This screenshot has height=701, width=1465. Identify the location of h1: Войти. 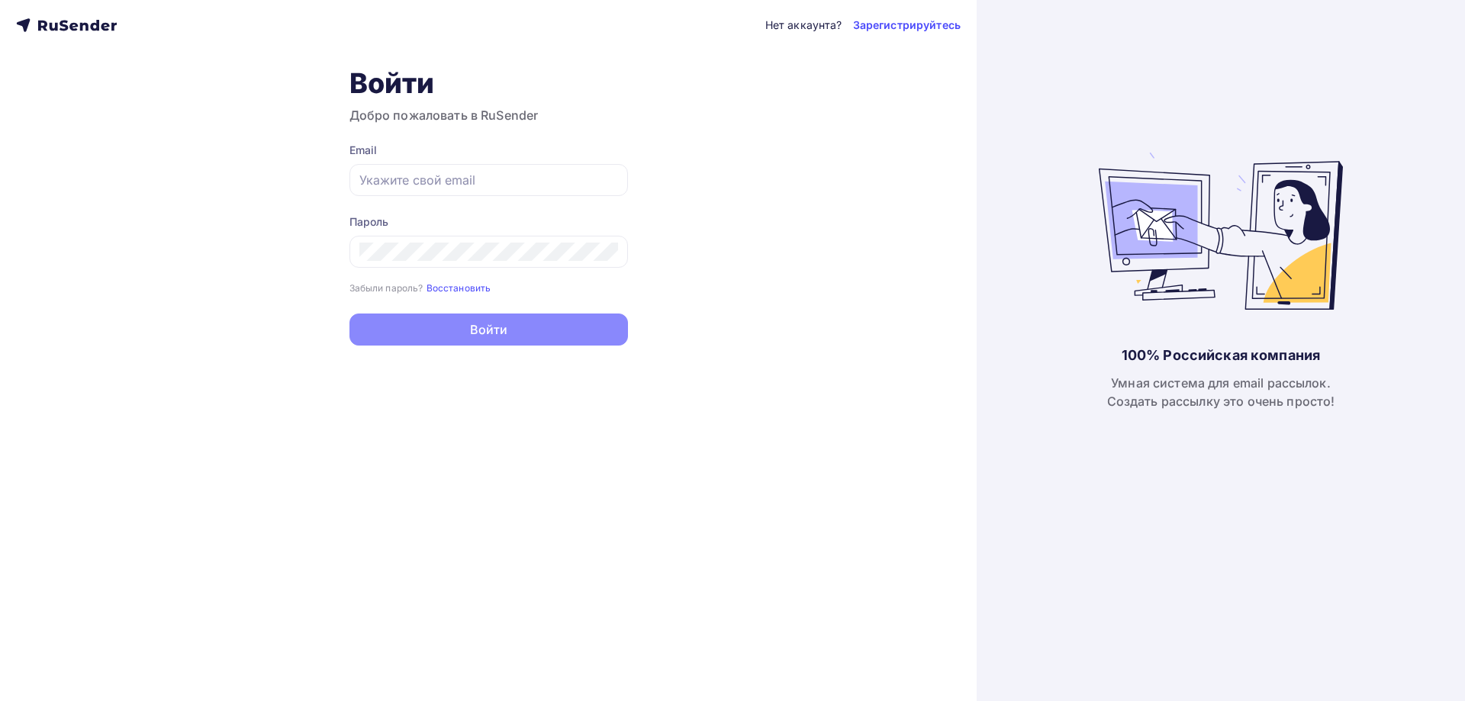
(488, 83).